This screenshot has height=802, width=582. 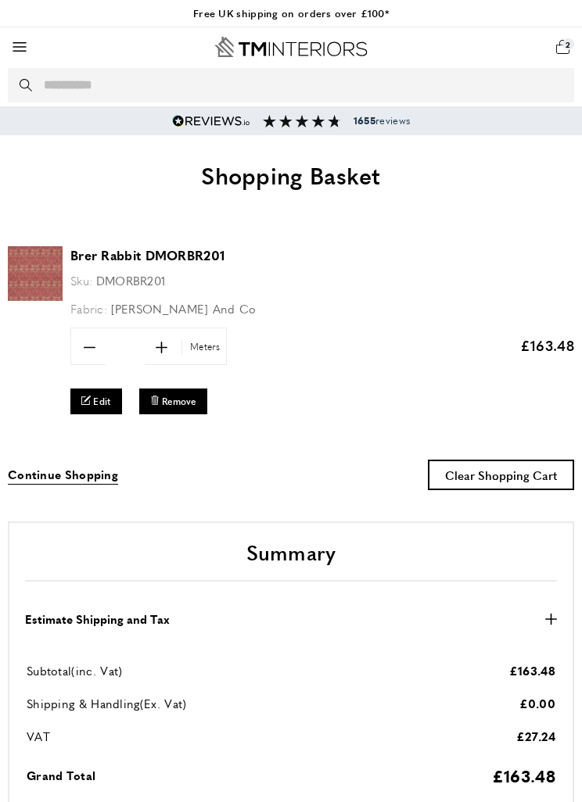 What do you see at coordinates (38, 736) in the screenshot?
I see `span: VAT` at bounding box center [38, 736].